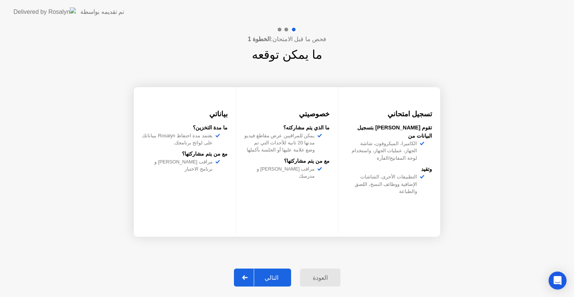 The width and height of the screenshot is (574, 297). What do you see at coordinates (389, 169) in the screenshot?
I see `div: وتقيد` at bounding box center [389, 169].